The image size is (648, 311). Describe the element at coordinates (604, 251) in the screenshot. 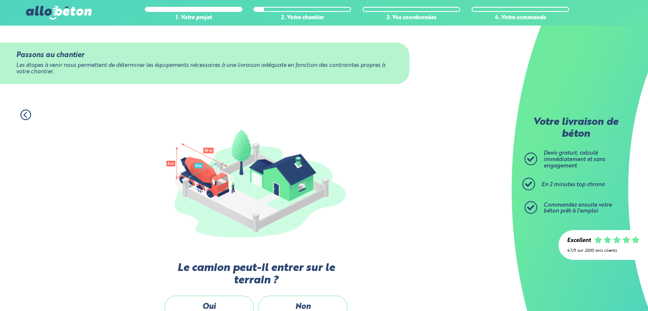

I see `div: 4.7/5 sur 2300 avis clients` at that location.